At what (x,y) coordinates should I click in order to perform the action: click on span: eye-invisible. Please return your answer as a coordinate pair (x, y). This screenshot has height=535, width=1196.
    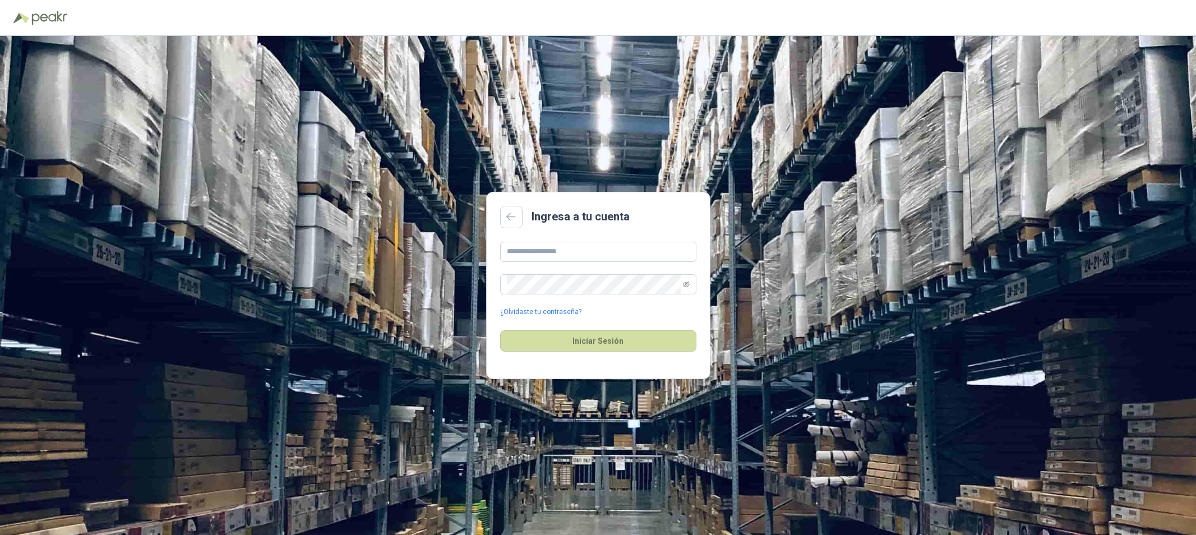
    Looking at the image, I should click on (687, 284).